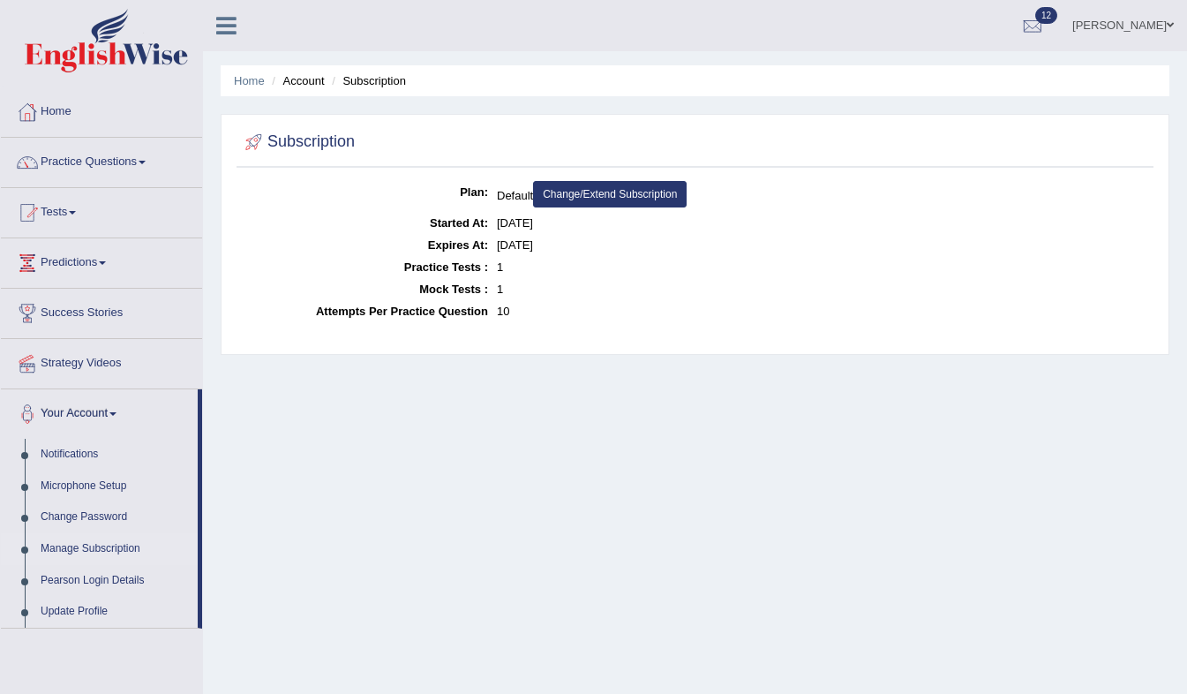 The image size is (1187, 694). What do you see at coordinates (364, 222) in the screenshot?
I see `dt: Started At:` at bounding box center [364, 222].